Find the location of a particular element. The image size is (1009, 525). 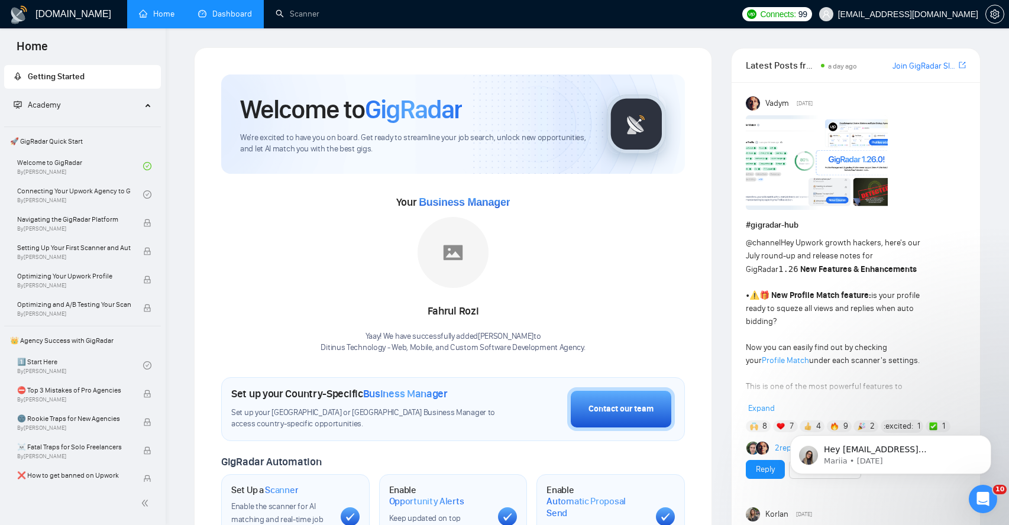

span: @channel is located at coordinates (763, 243).